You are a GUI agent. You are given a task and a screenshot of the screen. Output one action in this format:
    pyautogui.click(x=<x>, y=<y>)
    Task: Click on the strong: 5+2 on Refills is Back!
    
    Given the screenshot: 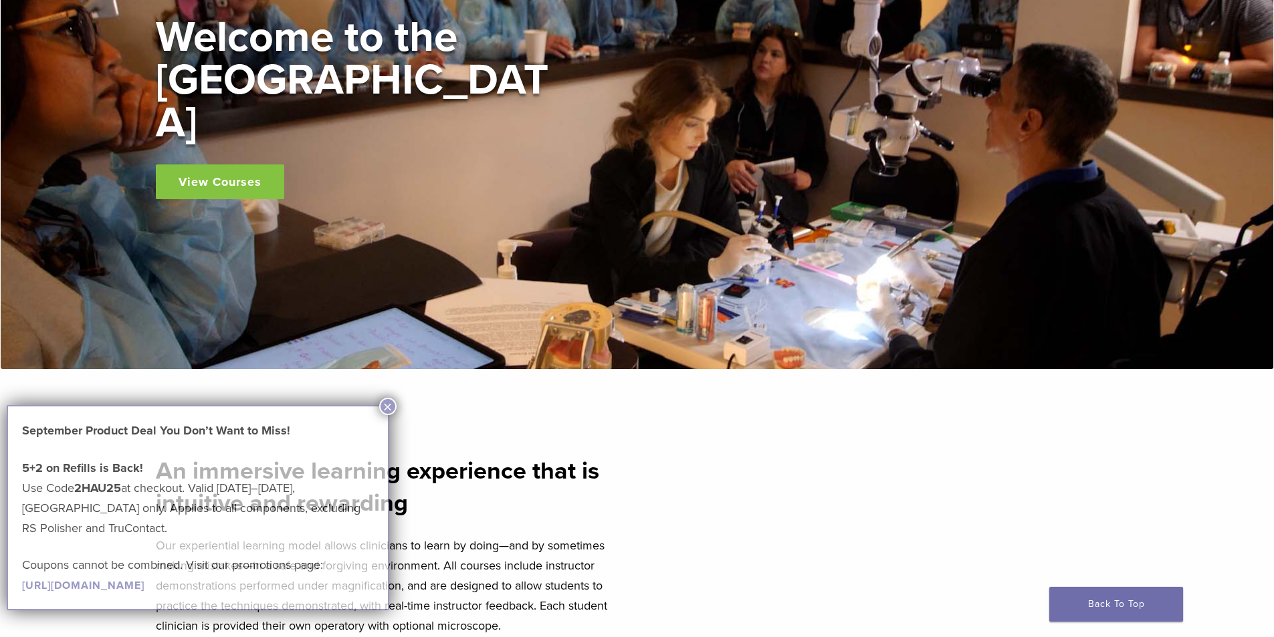 What is the action you would take?
    pyautogui.click(x=82, y=468)
    